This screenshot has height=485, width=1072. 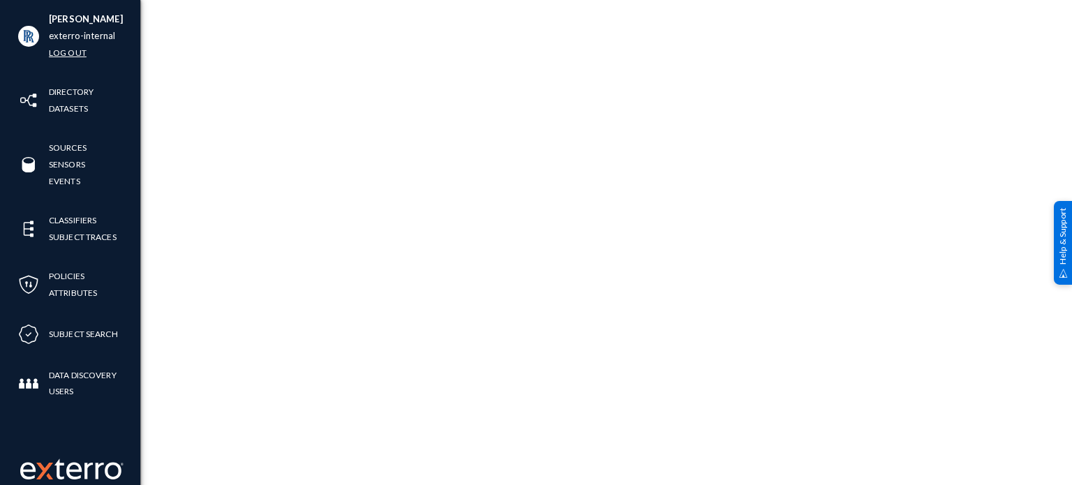 I want to click on a: Attributes, so click(x=73, y=292).